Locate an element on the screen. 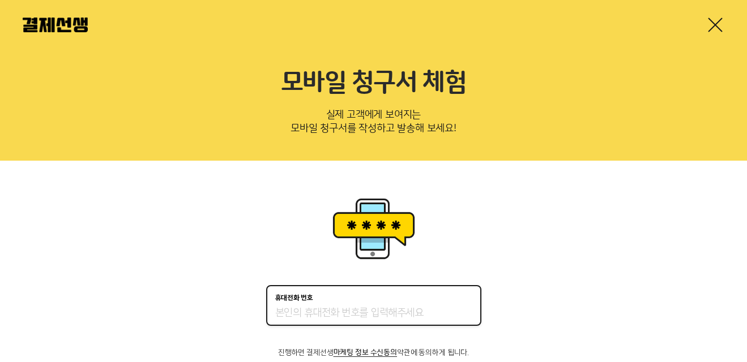  img: 결제선생 is located at coordinates (55, 25).